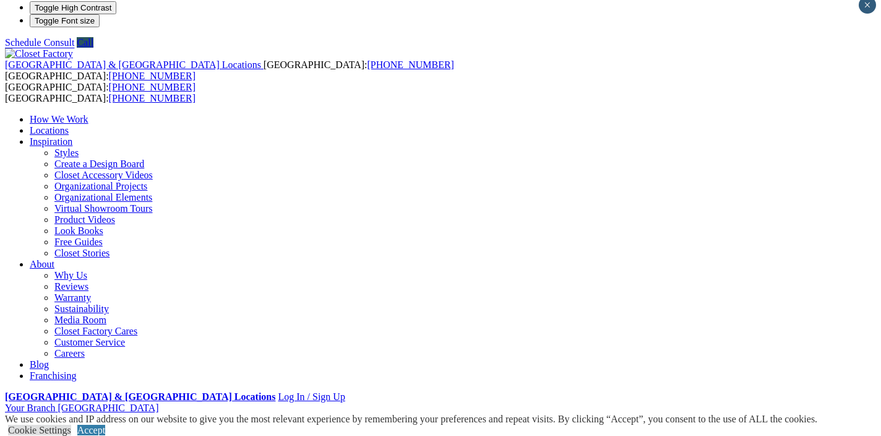 This screenshot has width=881, height=436. I want to click on a: Organizational Projects, so click(101, 186).